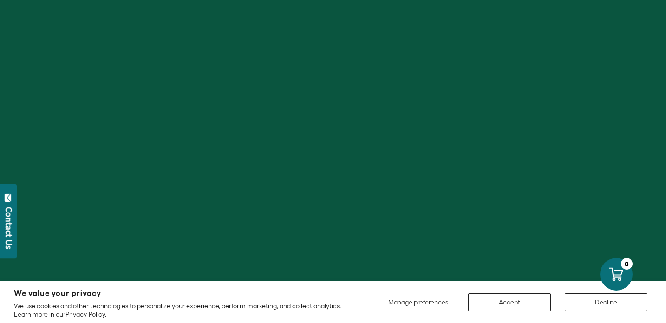 This screenshot has height=323, width=666. Describe the element at coordinates (86, 315) in the screenshot. I see `a: Privacy Policy.` at that location.